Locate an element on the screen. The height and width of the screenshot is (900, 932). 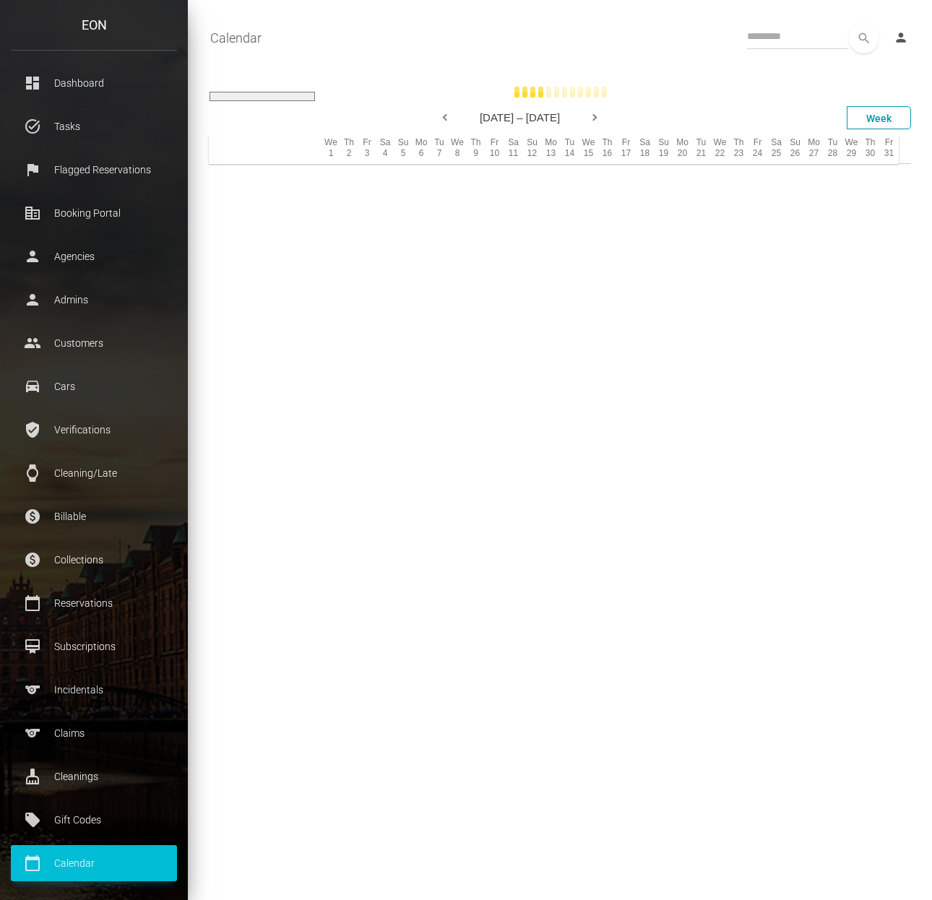
a: calendar_today Reservations is located at coordinates (94, 603).